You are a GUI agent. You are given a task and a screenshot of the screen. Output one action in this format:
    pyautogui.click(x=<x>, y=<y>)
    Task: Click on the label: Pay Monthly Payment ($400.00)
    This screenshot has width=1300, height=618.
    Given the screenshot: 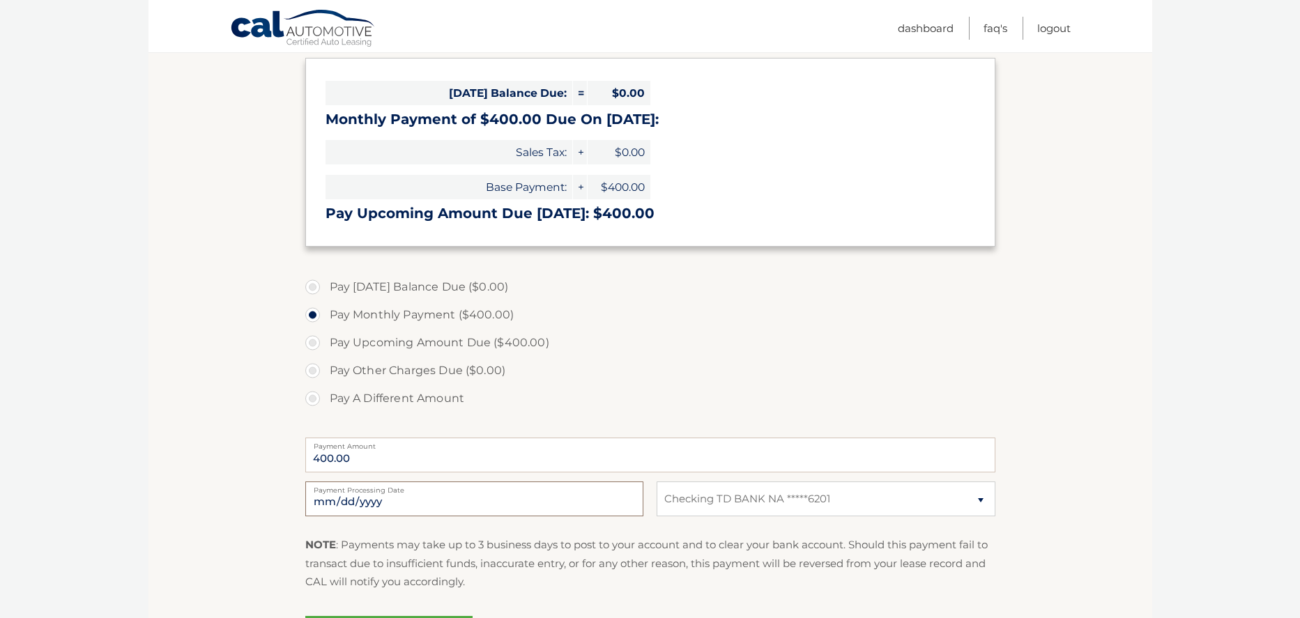 What is the action you would take?
    pyautogui.click(x=650, y=315)
    